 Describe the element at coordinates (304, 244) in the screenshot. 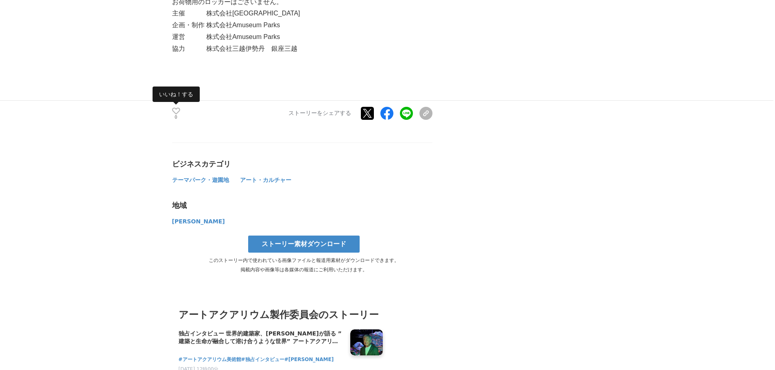

I see `a: ストーリー素材ダウンロード` at that location.